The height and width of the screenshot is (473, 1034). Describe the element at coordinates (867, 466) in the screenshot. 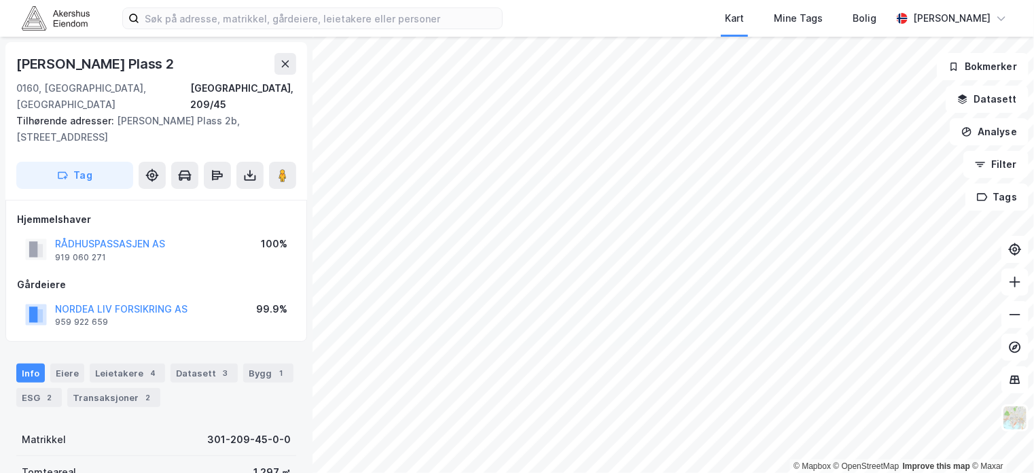

I see `a: OpenStreetMap` at that location.